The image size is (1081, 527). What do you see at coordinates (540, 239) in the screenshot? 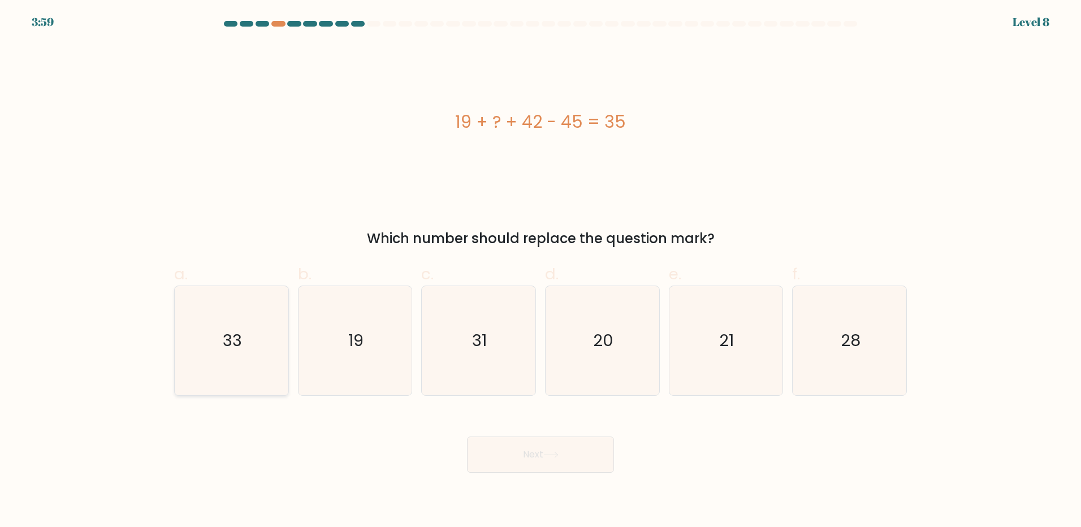
I see `div: Which number should replace the question mark?` at bounding box center [540, 239].